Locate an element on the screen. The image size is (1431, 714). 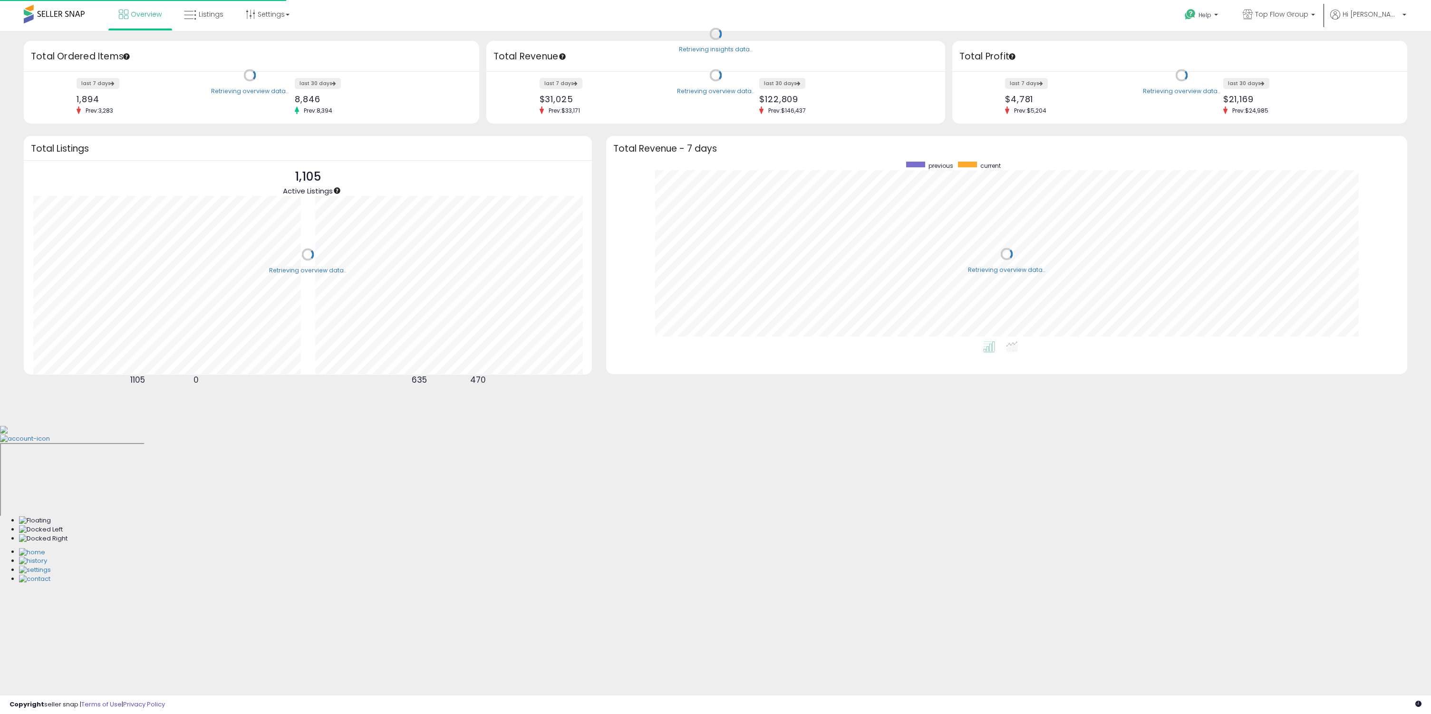
span: Overview is located at coordinates (146, 14).